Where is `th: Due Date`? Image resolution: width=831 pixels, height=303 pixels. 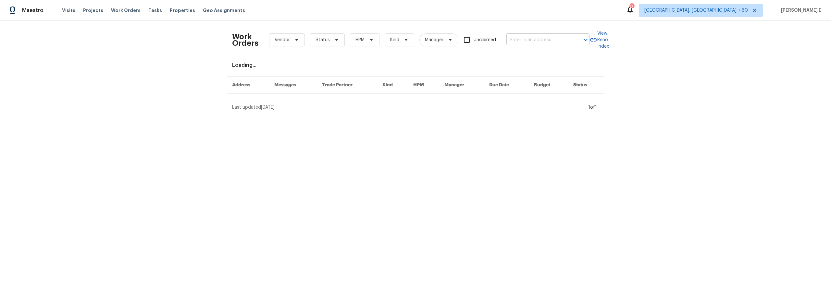 th: Due Date is located at coordinates (506, 85).